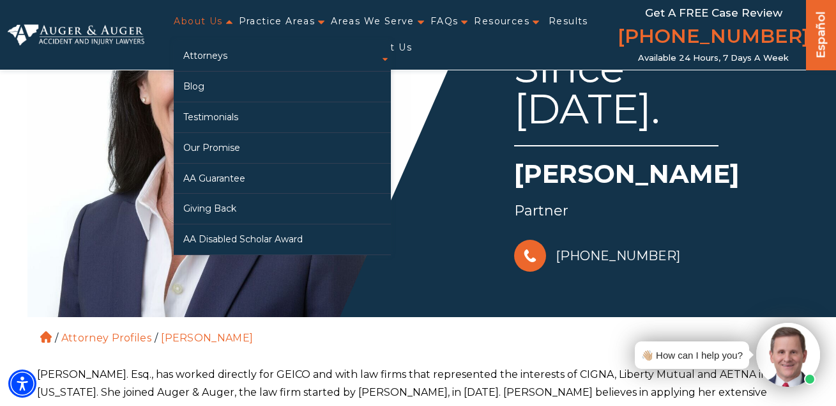  Describe the element at coordinates (569, 21) in the screenshot. I see `a: Results` at that location.